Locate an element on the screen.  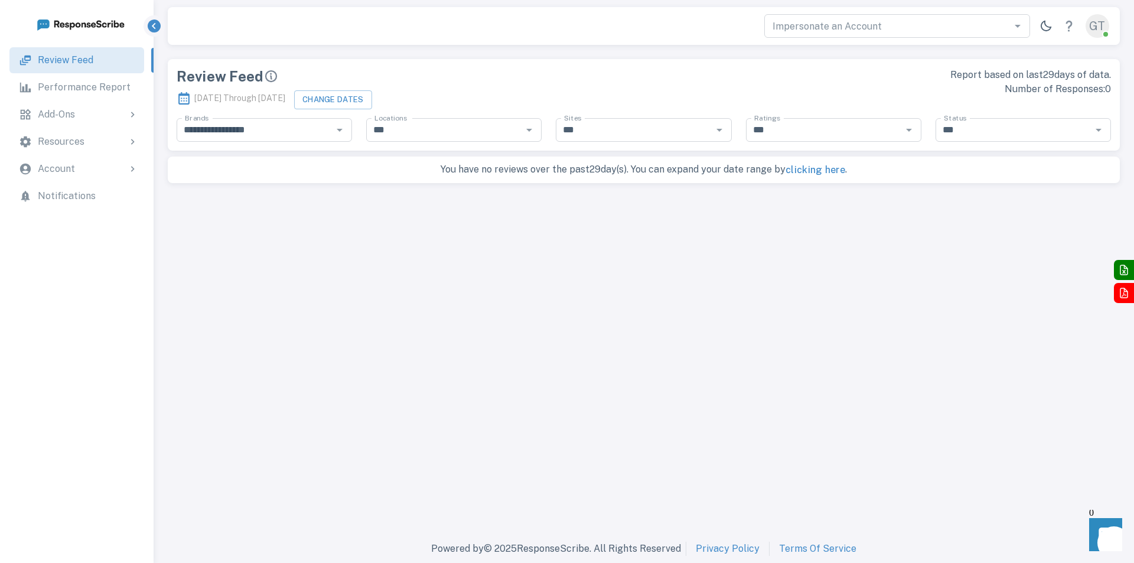
p: Account is located at coordinates (56, 169).